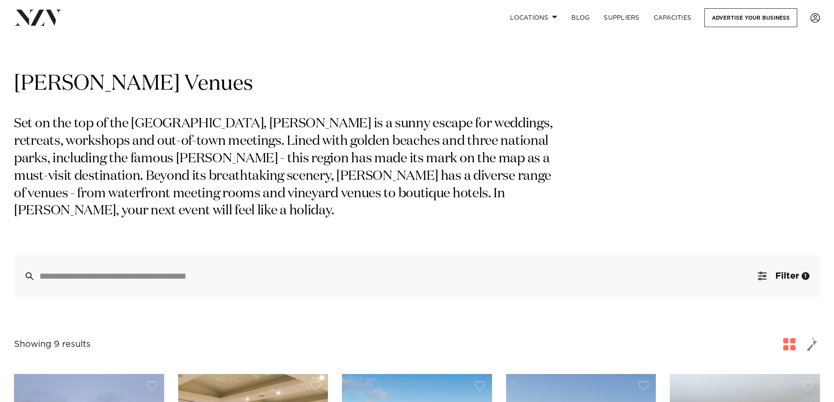  What do you see at coordinates (787, 276) in the screenshot?
I see `span: Filter` at bounding box center [787, 276].